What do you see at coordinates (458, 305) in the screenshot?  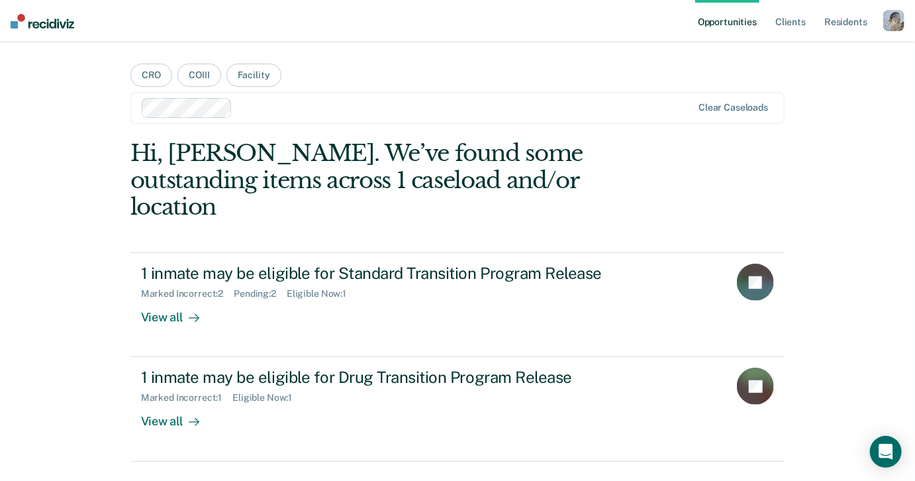 I see `a: 1 inmate may be eligible for Standard Transition Program ReleaseMarked Incorrect:2Pending:2Eligib...` at bounding box center [458, 305].